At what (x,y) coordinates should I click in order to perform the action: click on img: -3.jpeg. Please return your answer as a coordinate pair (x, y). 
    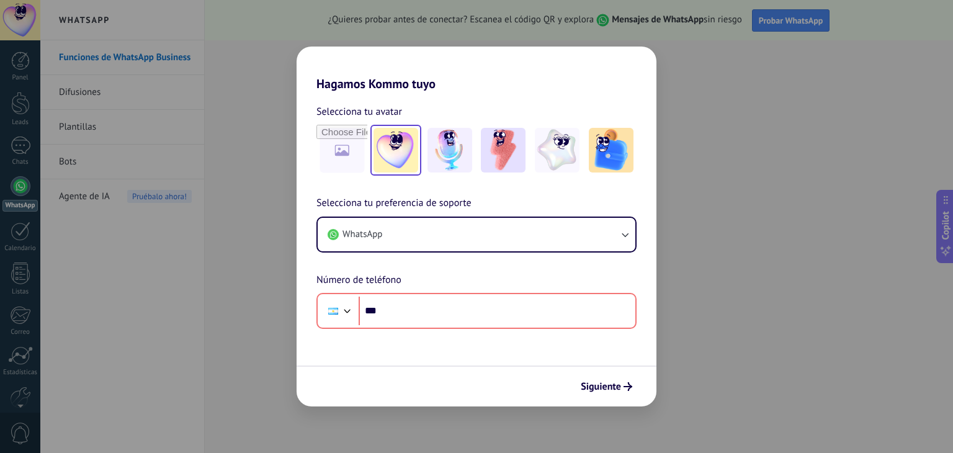
    Looking at the image, I should click on (503, 150).